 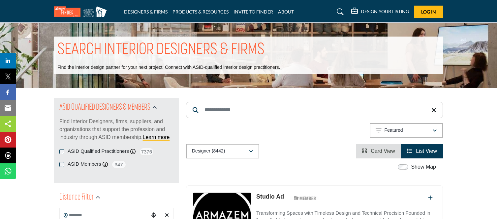 What do you see at coordinates (394, 131) in the screenshot?
I see `p: Featured` at bounding box center [394, 131].